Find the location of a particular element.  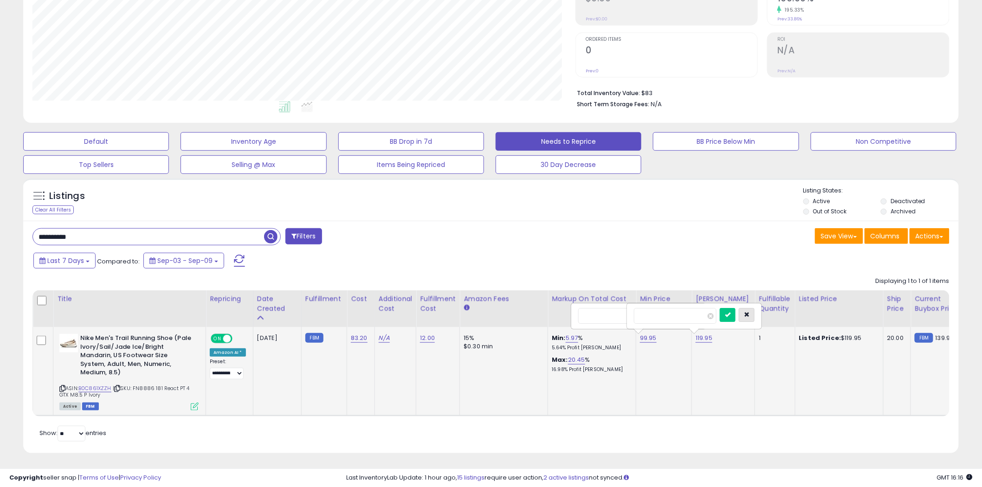

b: Total Inventory Value: is located at coordinates (608, 93).